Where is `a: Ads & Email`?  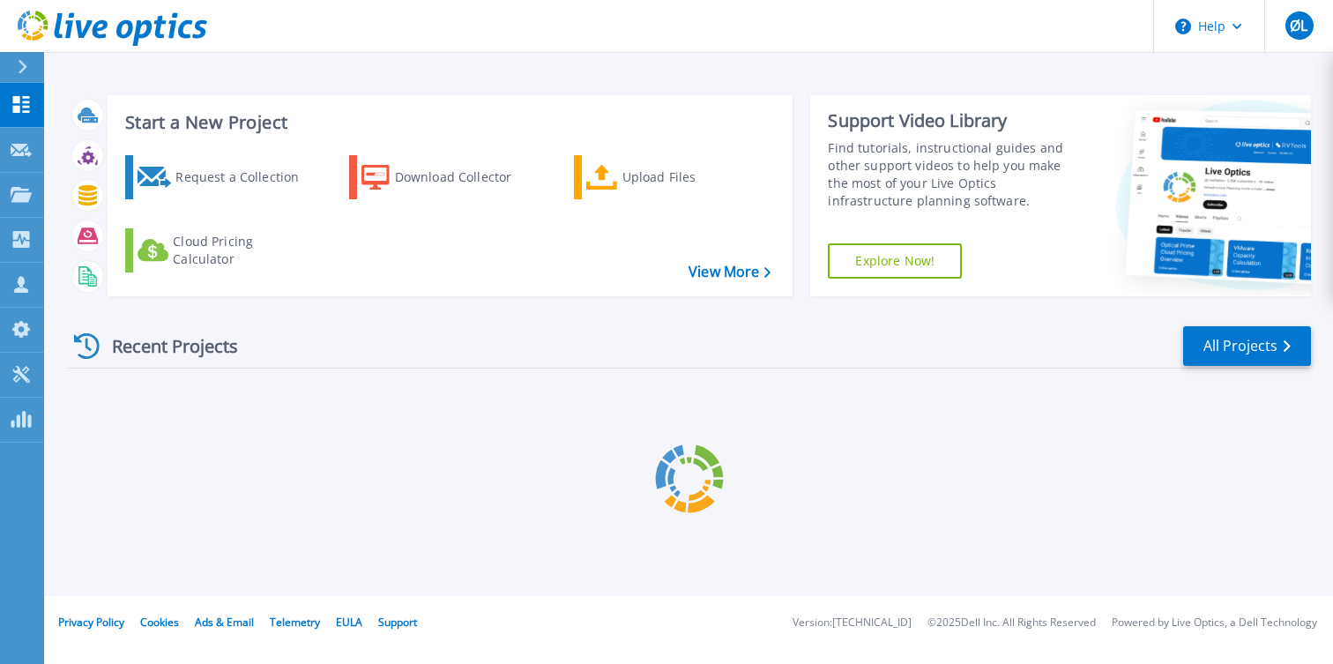 a: Ads & Email is located at coordinates (224, 621).